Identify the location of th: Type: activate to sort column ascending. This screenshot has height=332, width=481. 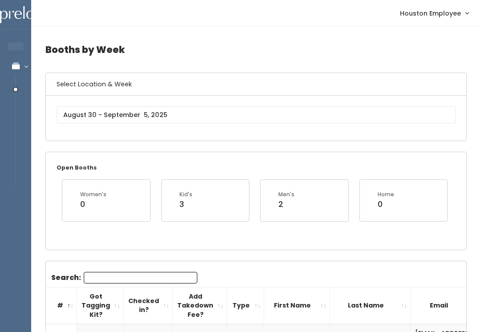
(245, 306).